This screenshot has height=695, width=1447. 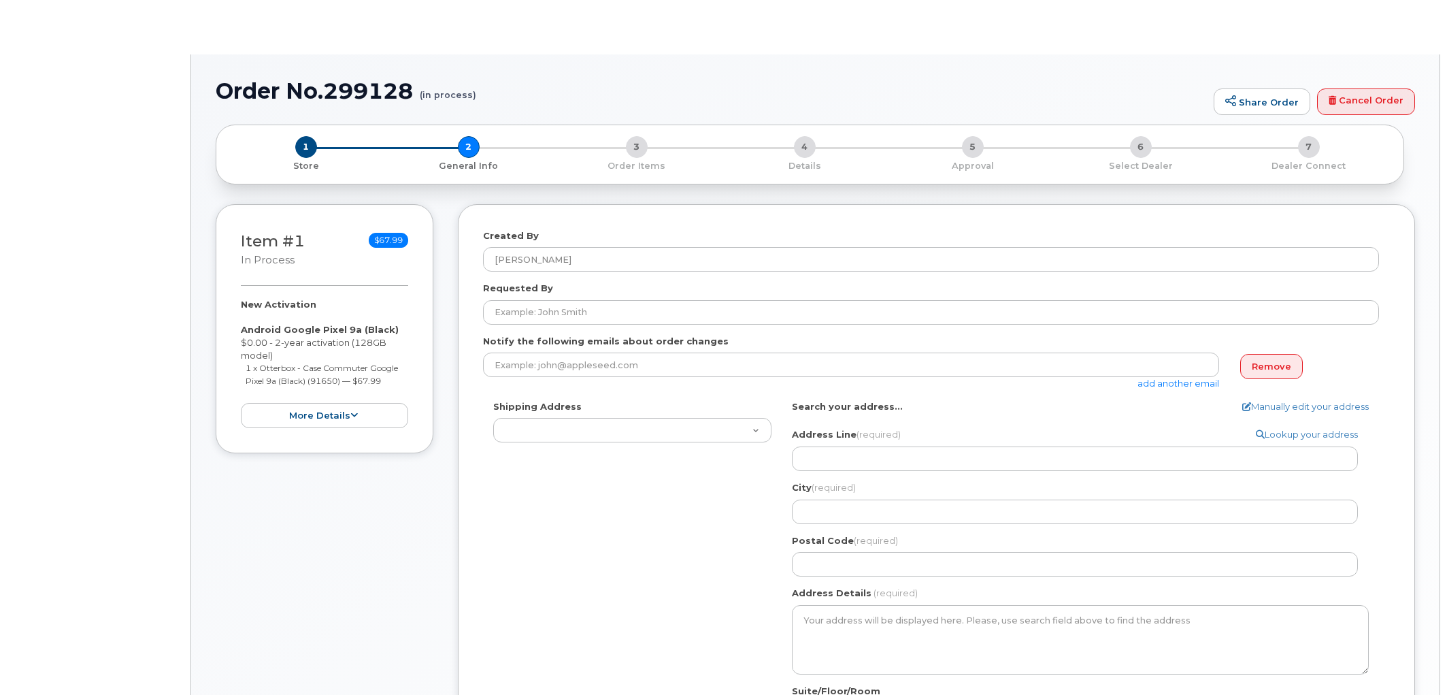 I want to click on label: Shipping Address, so click(x=537, y=406).